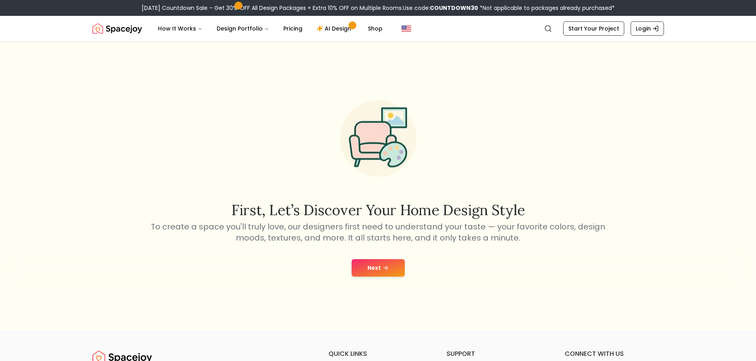 The height and width of the screenshot is (361, 756). What do you see at coordinates (270, 29) in the screenshot?
I see `nav: Main` at bounding box center [270, 29].